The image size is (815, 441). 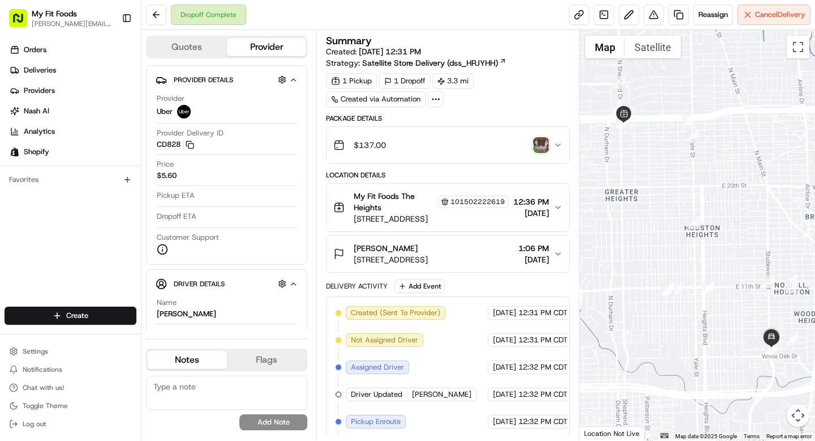 I want to click on span: 12:36 PM, so click(x=531, y=202).